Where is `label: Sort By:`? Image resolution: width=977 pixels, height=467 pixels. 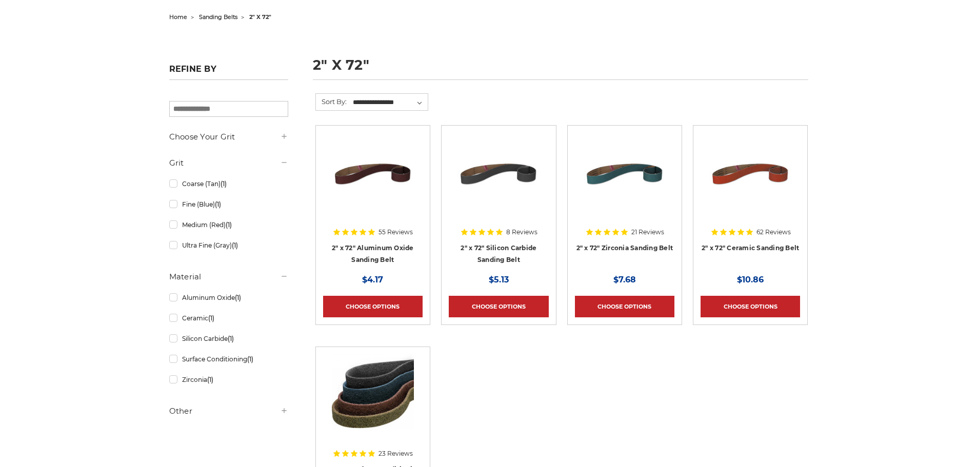 label: Sort By: is located at coordinates (331, 102).